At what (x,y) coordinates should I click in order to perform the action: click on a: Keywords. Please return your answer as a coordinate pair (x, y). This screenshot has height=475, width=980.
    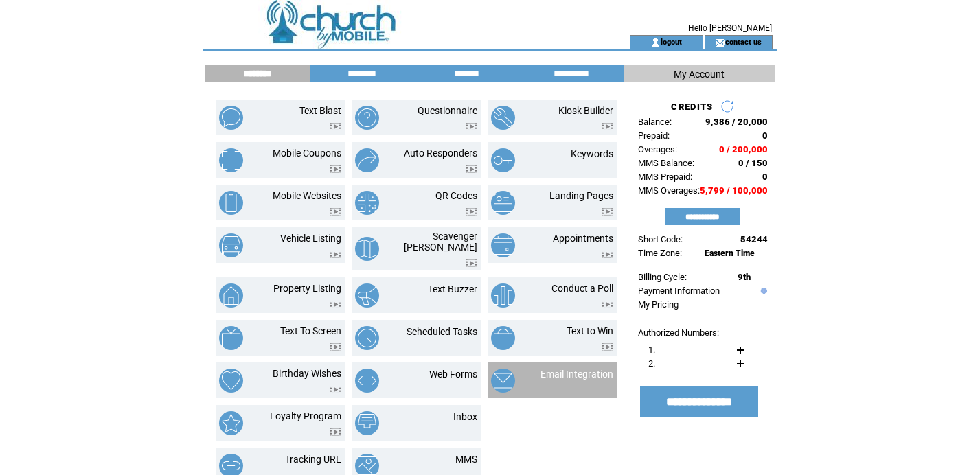
    Looking at the image, I should click on (592, 154).